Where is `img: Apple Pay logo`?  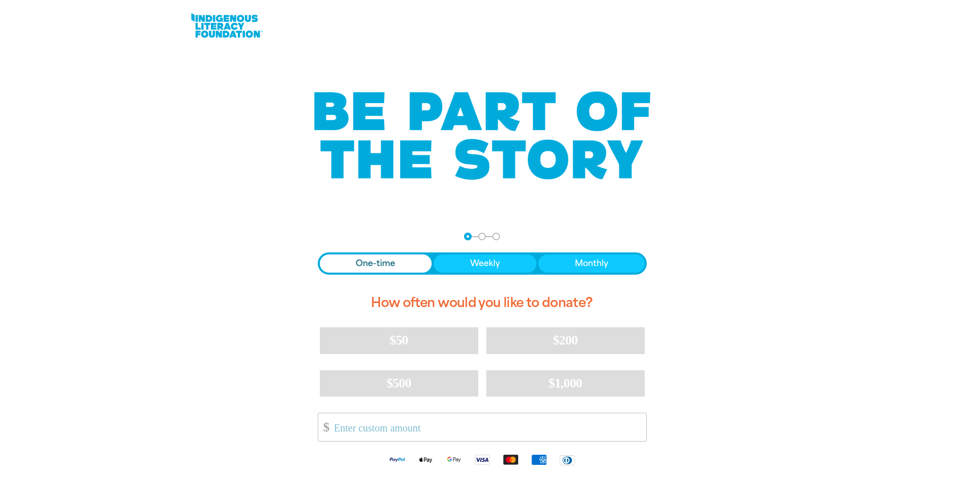
img: Apple Pay logo is located at coordinates (425, 459).